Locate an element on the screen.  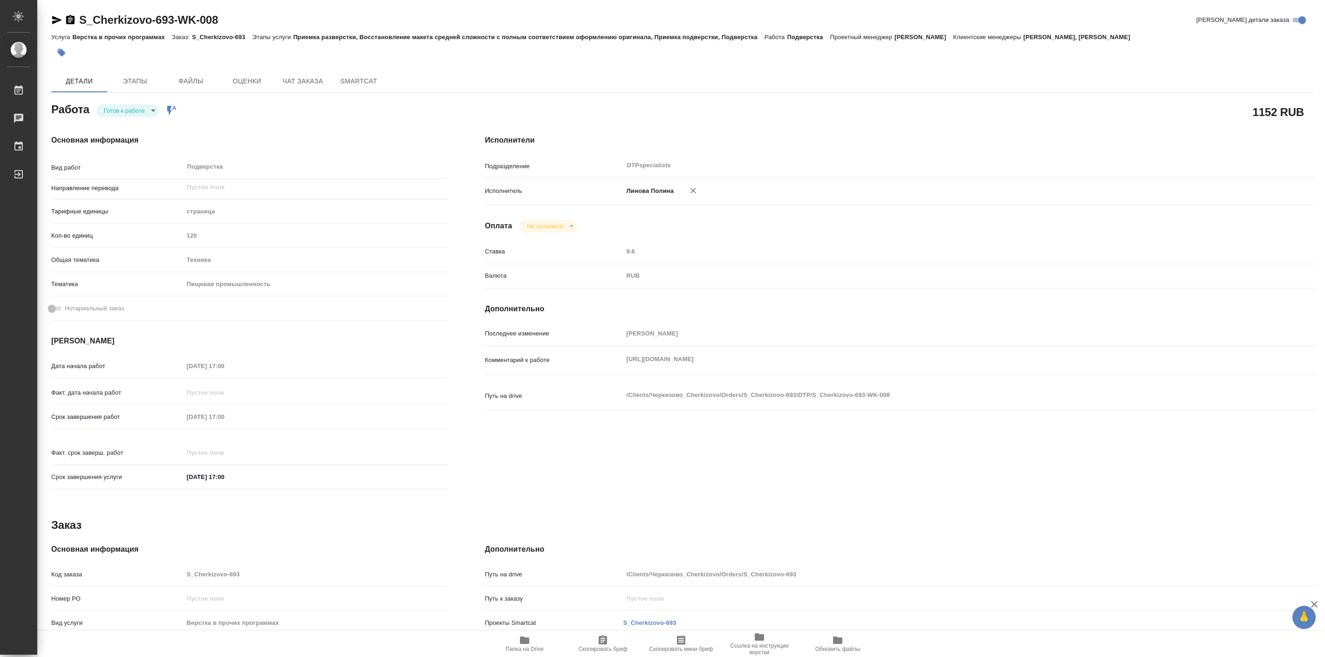
p: Общая тематика is located at coordinates (117, 260).